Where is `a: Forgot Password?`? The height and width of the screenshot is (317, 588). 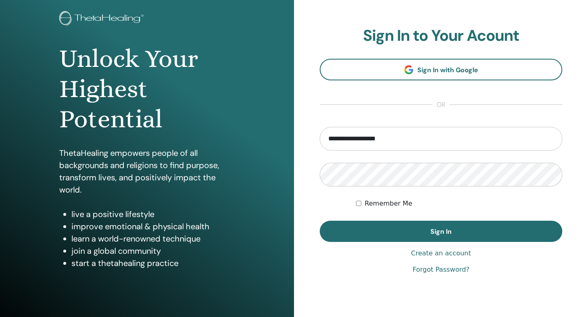
a: Forgot Password? is located at coordinates (441, 270).